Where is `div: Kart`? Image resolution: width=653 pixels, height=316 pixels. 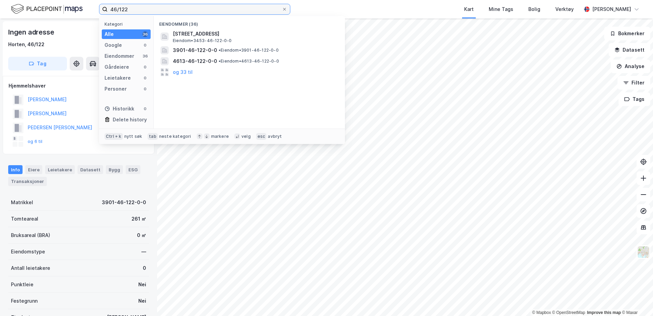
div: Kart is located at coordinates (469, 9).